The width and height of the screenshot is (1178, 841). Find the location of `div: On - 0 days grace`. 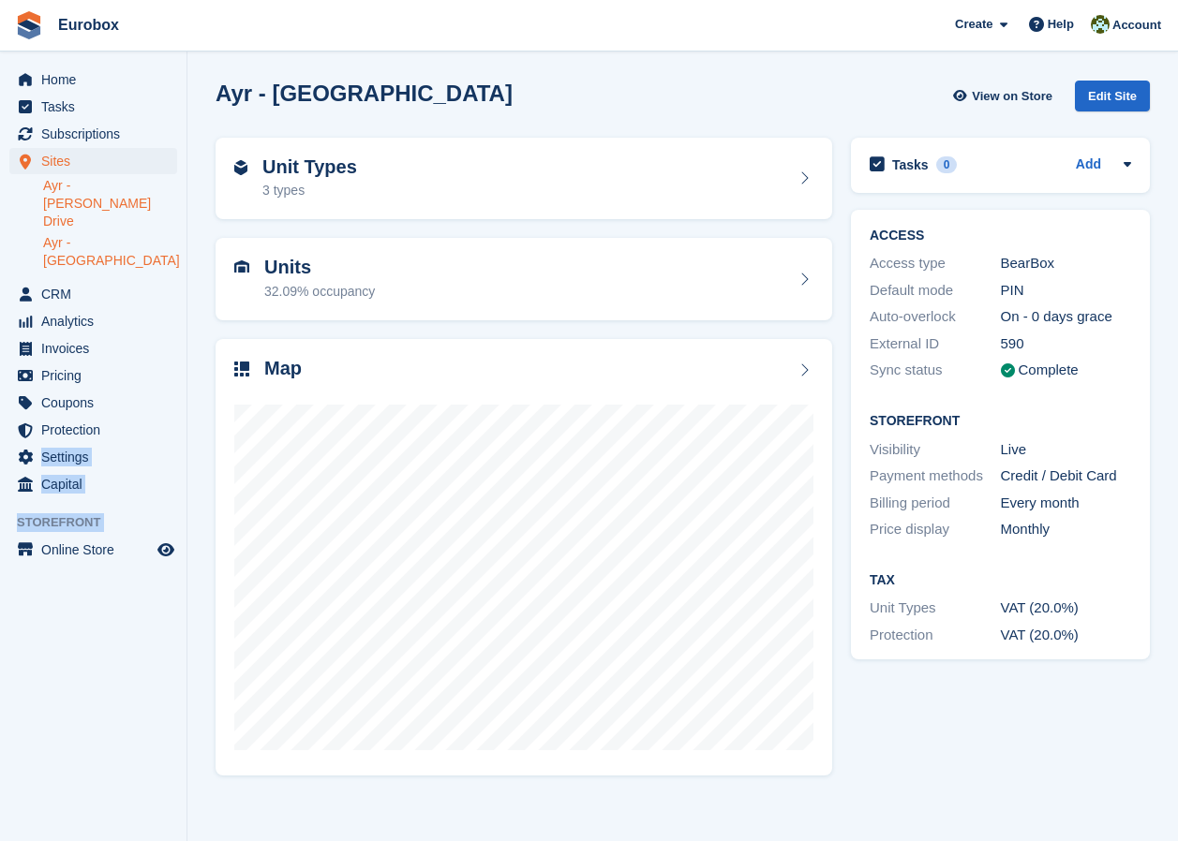

div: On - 0 days grace is located at coordinates (1066, 317).